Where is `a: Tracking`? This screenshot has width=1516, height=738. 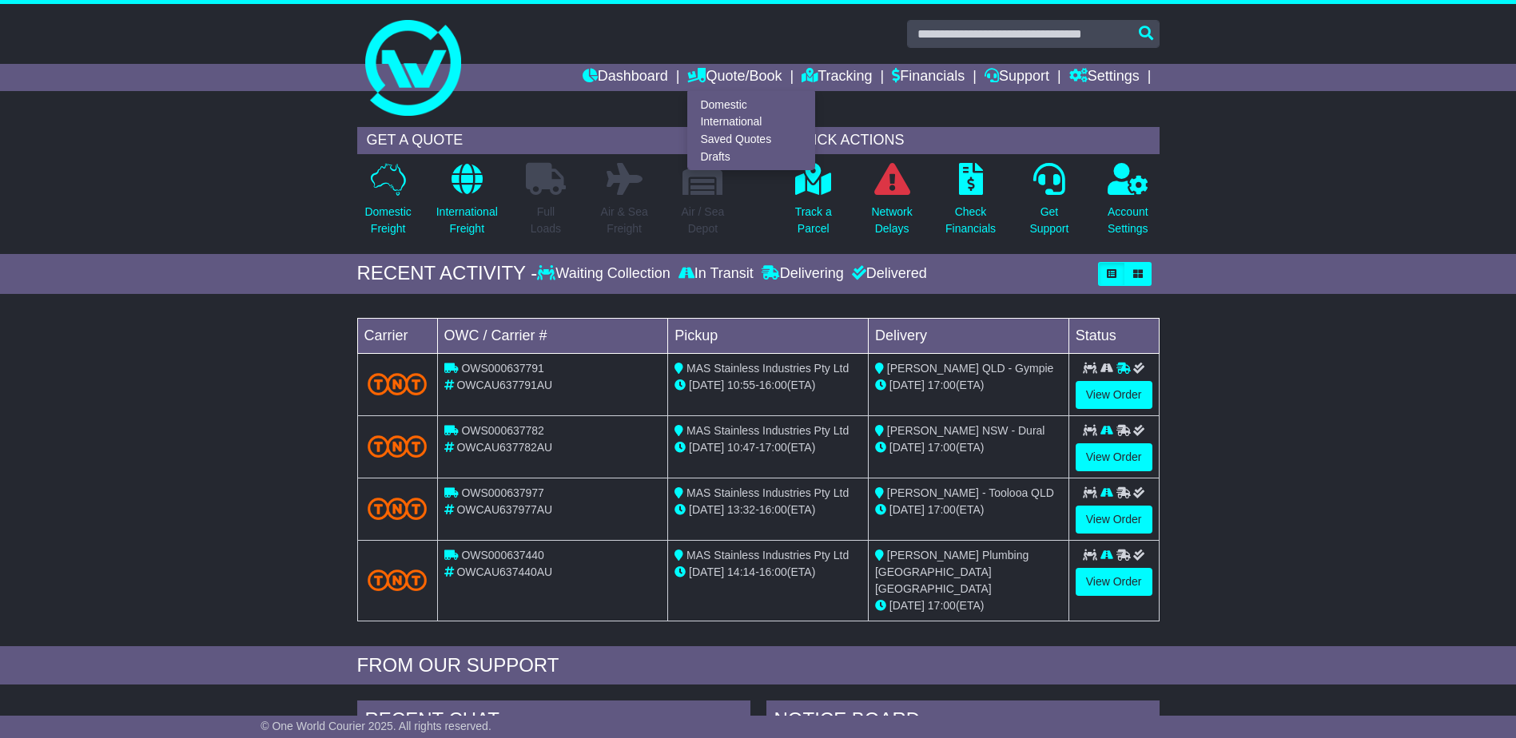
a: Tracking is located at coordinates (837, 78).